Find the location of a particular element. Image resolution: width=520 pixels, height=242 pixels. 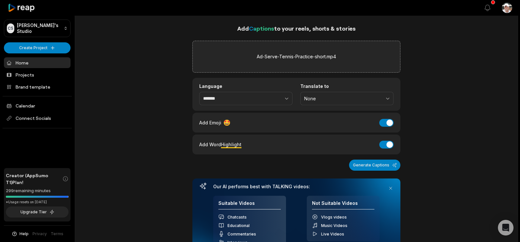

span: Chatcasts is located at coordinates (237, 216).